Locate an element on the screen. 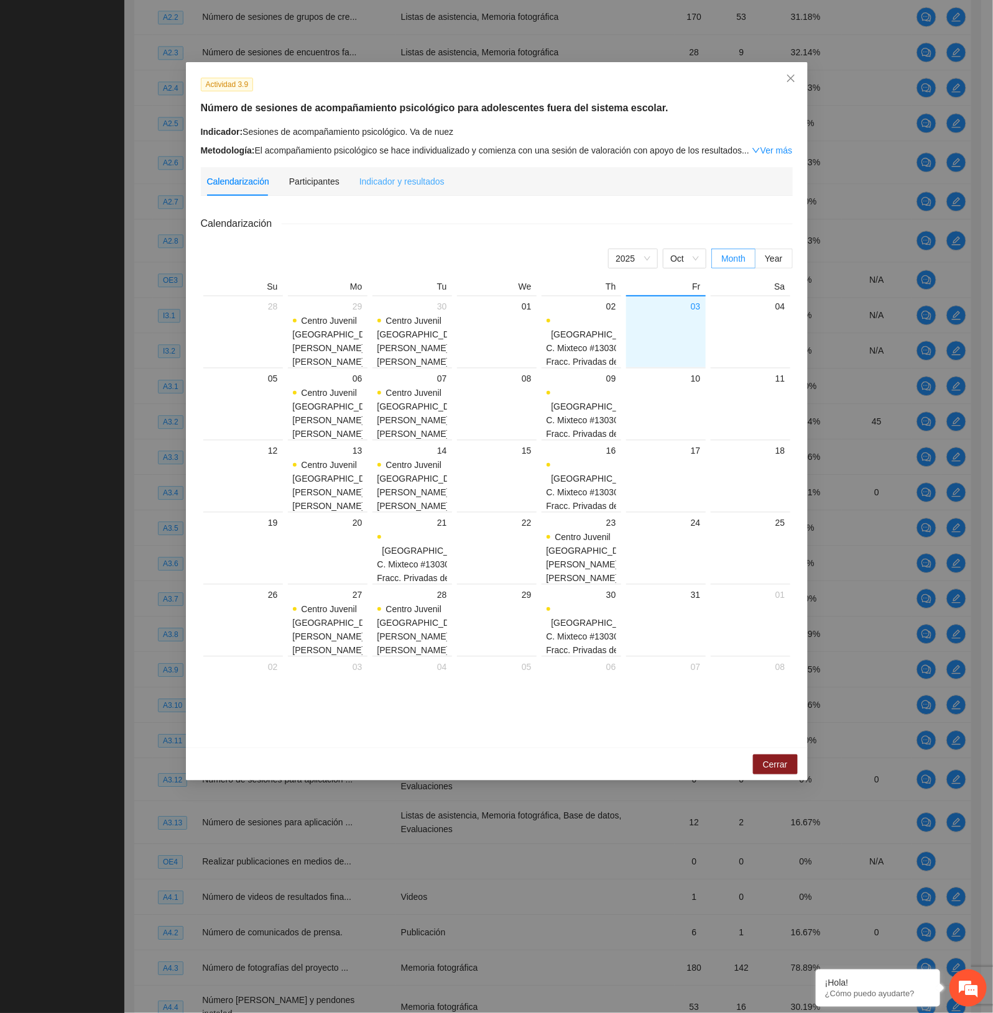 The image size is (993, 1013). h5: Número de sesiones de acompañamiento psicológico para adolescentes fuera del sistema escolar. is located at coordinates (497, 108).